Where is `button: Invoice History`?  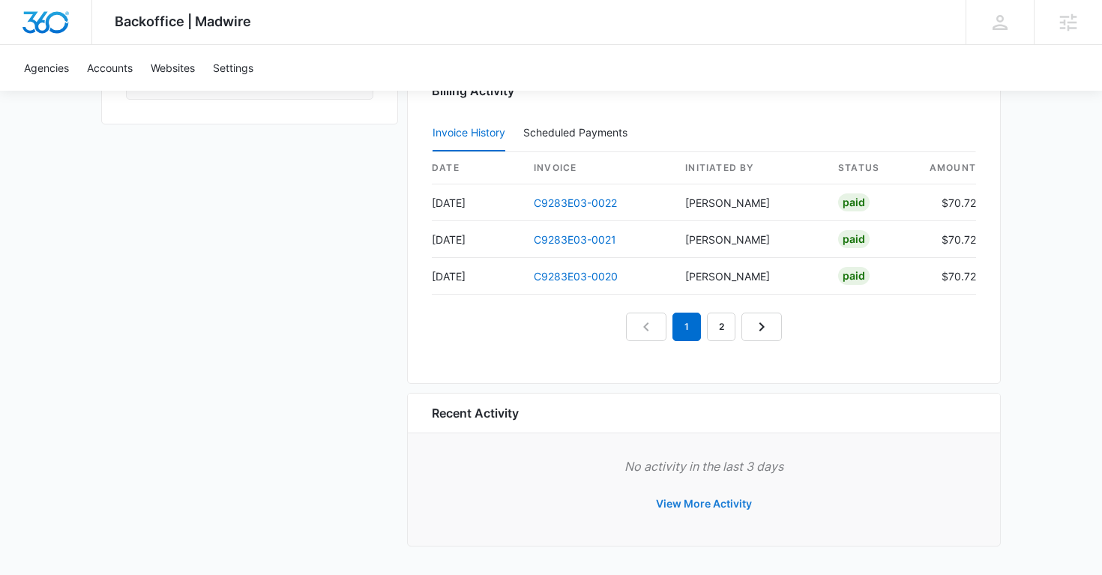 button: Invoice History is located at coordinates (469, 133).